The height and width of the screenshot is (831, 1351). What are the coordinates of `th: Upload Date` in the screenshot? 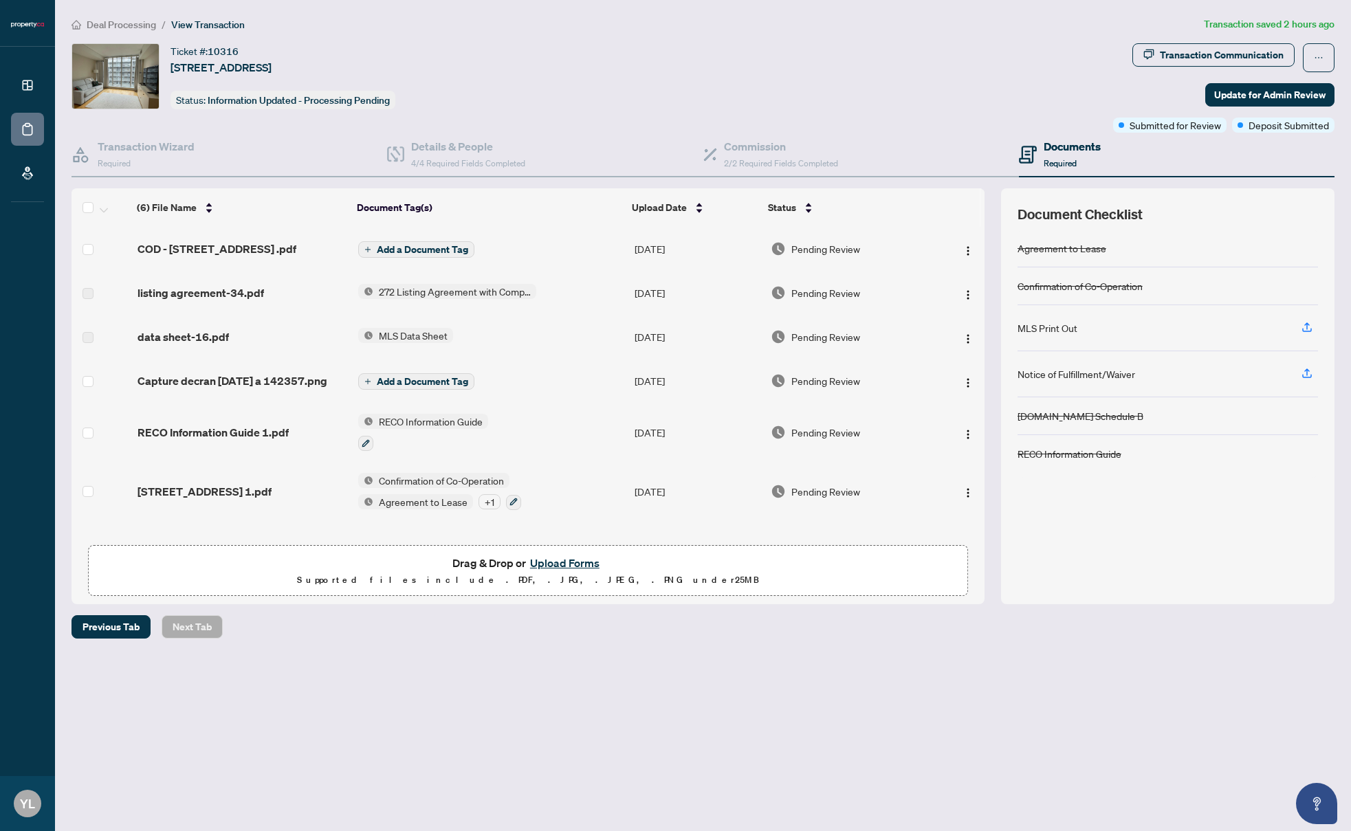 It's located at (694, 208).